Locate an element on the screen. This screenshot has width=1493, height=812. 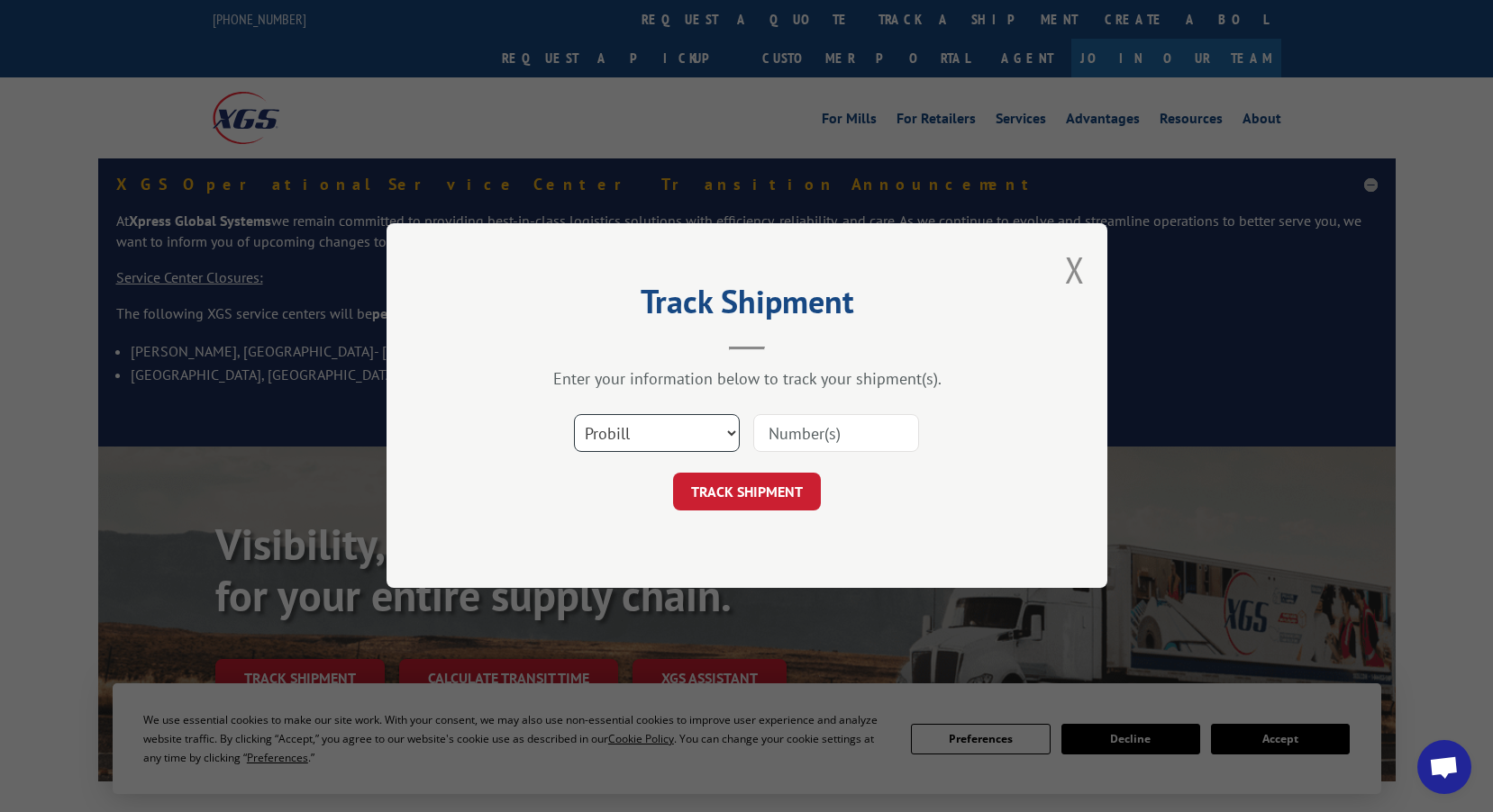
div: Enter your information below to track your shipment(s). is located at coordinates (746, 380).